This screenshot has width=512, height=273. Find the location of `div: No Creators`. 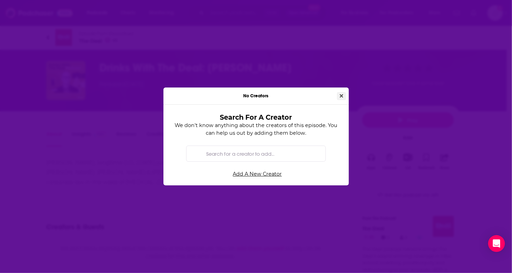

div: No Creators is located at coordinates (256, 96).